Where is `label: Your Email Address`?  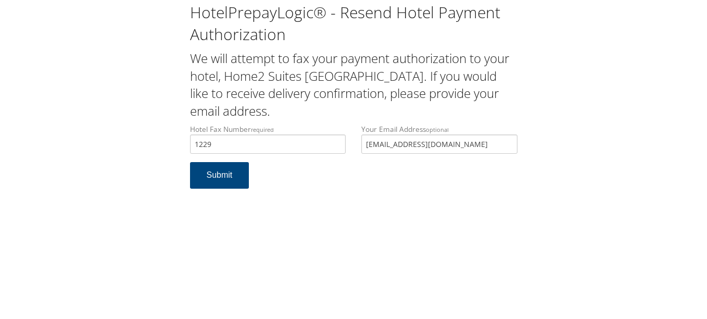
label: Your Email Address is located at coordinates (439, 138).